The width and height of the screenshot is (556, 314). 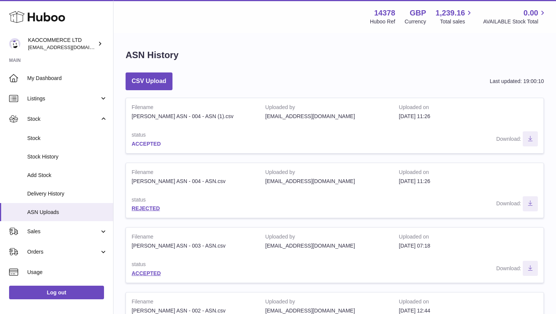 What do you see at coordinates (67, 175) in the screenshot?
I see `span: Add Stock` at bounding box center [67, 175].